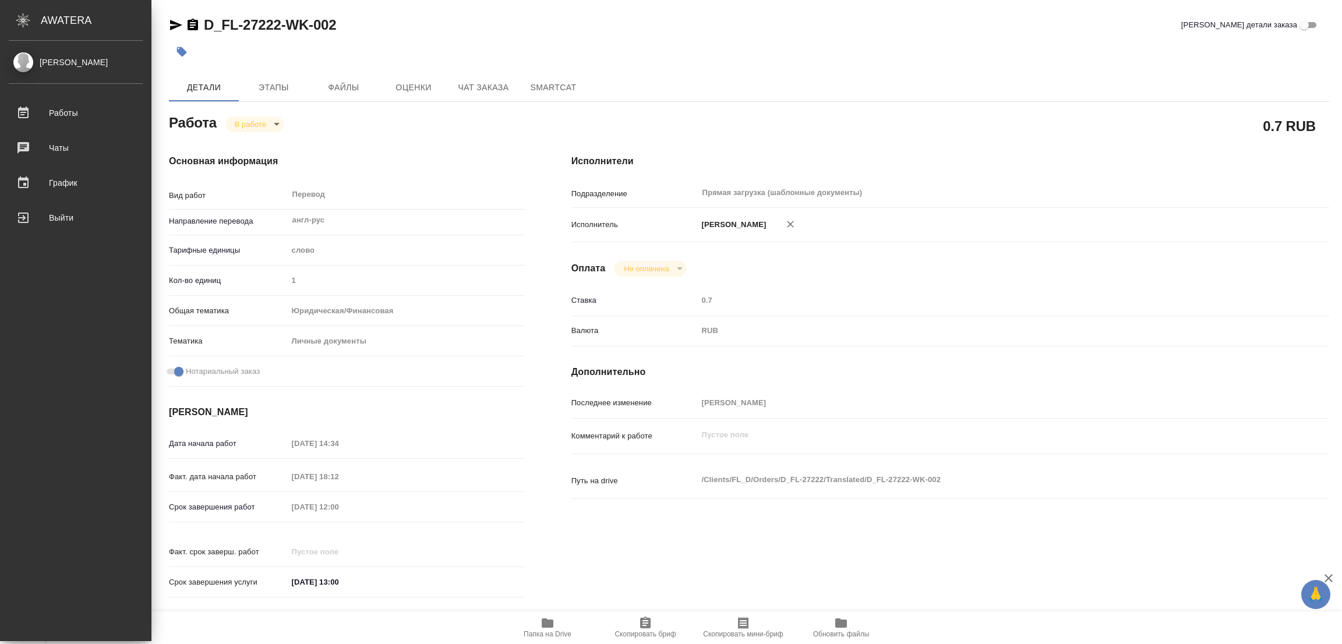 The image size is (1342, 644). Describe the element at coordinates (228, 552) in the screenshot. I see `p: Факт. срок заверш. работ` at that location.